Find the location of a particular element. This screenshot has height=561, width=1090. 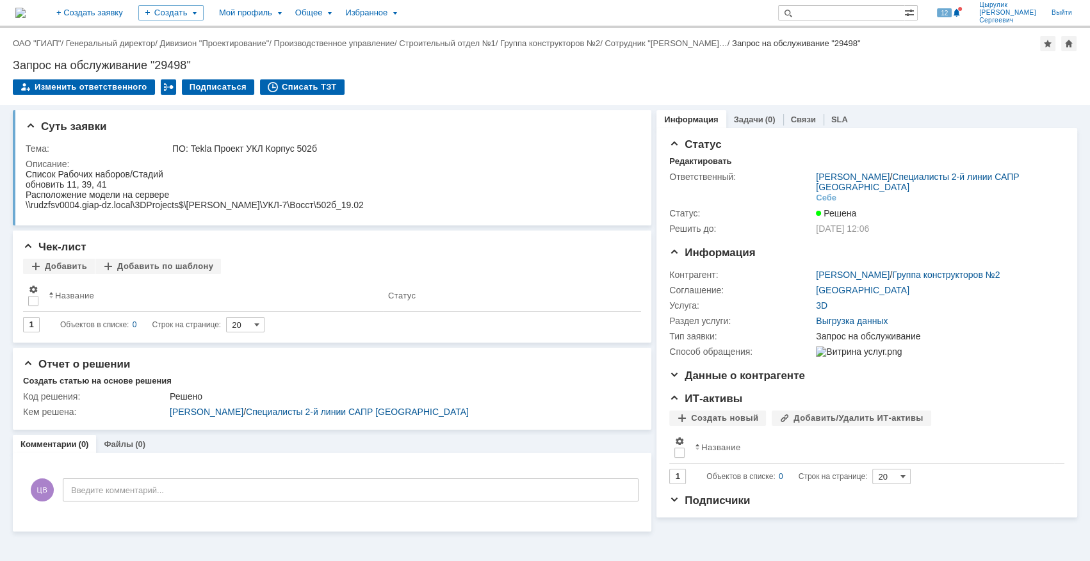

a: Файлы is located at coordinates (119, 444).